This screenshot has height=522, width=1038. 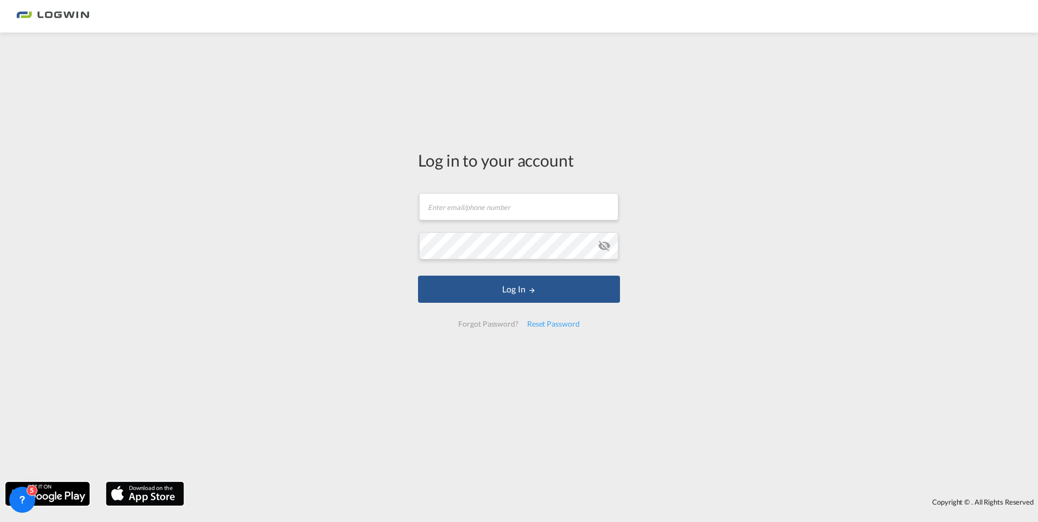 I want to click on div: Reset Password, so click(x=553, y=324).